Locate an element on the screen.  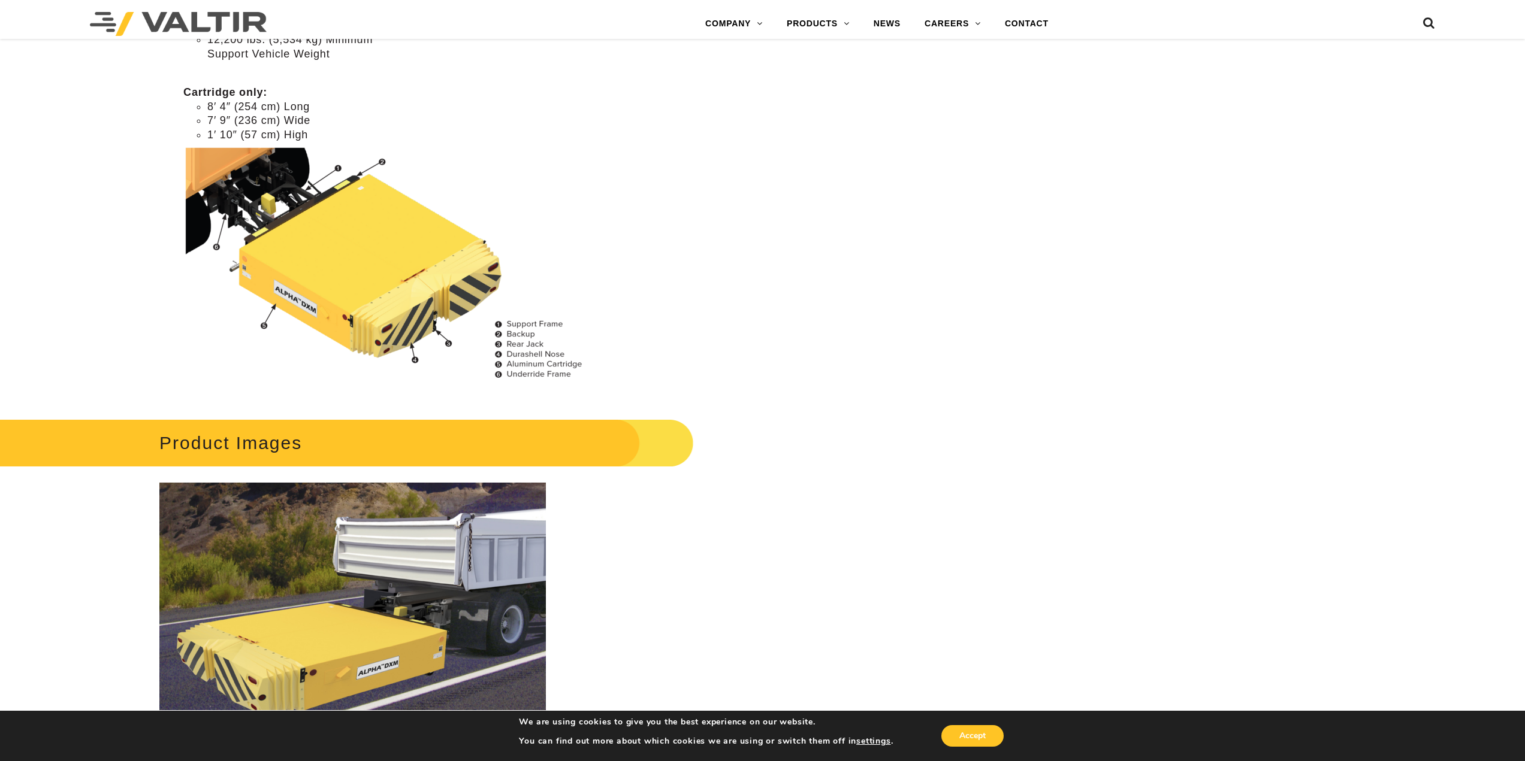
button: Accept is located at coordinates (972, 736).